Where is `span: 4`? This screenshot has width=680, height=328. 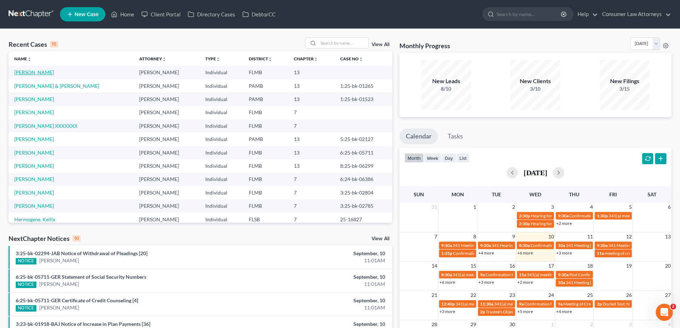
span: 4 is located at coordinates (592, 207).